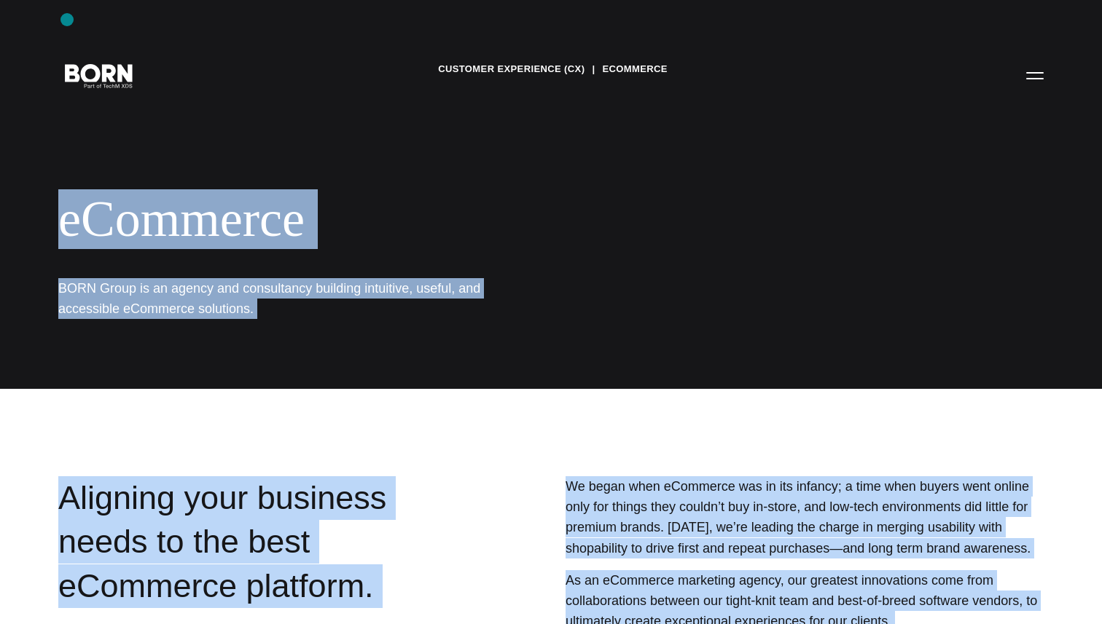 The width and height of the screenshot is (1102, 624). Describe the element at coordinates (511, 69) in the screenshot. I see `a: Customer Experience (CX)` at that location.